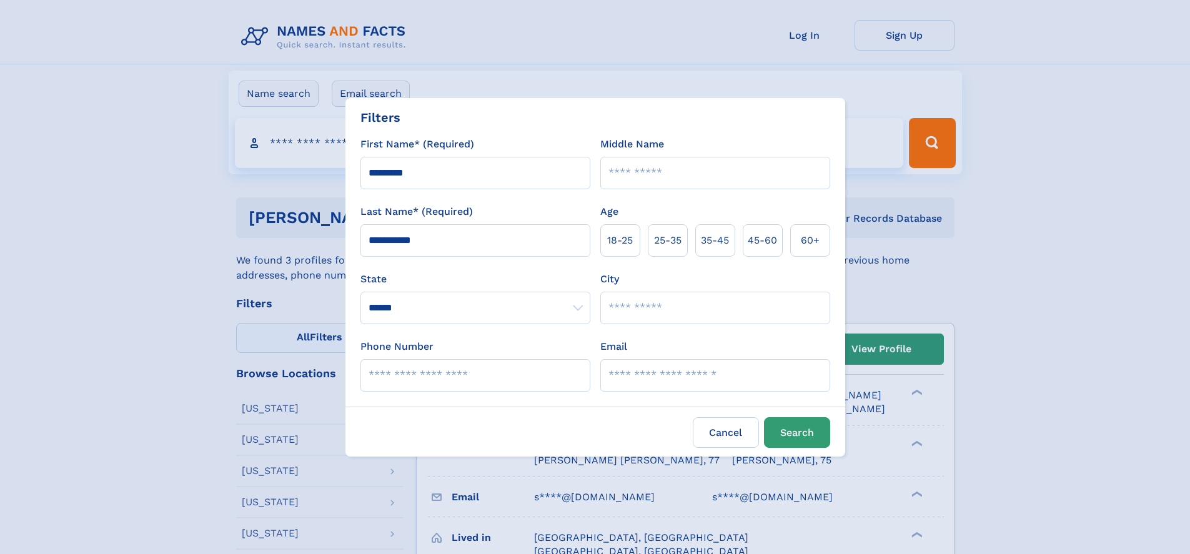  Describe the element at coordinates (397, 347) in the screenshot. I see `label: Phone Number` at that location.